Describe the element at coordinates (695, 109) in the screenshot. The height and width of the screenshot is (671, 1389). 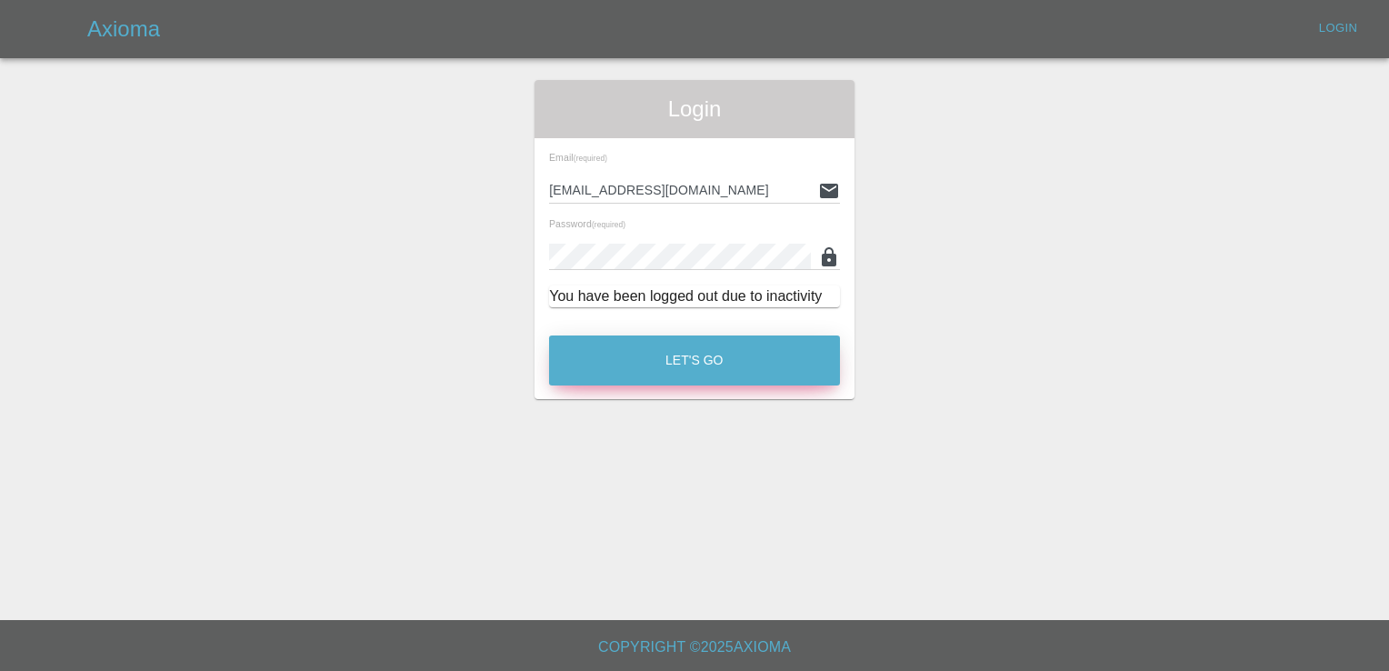
I see `span: Login` at that location.